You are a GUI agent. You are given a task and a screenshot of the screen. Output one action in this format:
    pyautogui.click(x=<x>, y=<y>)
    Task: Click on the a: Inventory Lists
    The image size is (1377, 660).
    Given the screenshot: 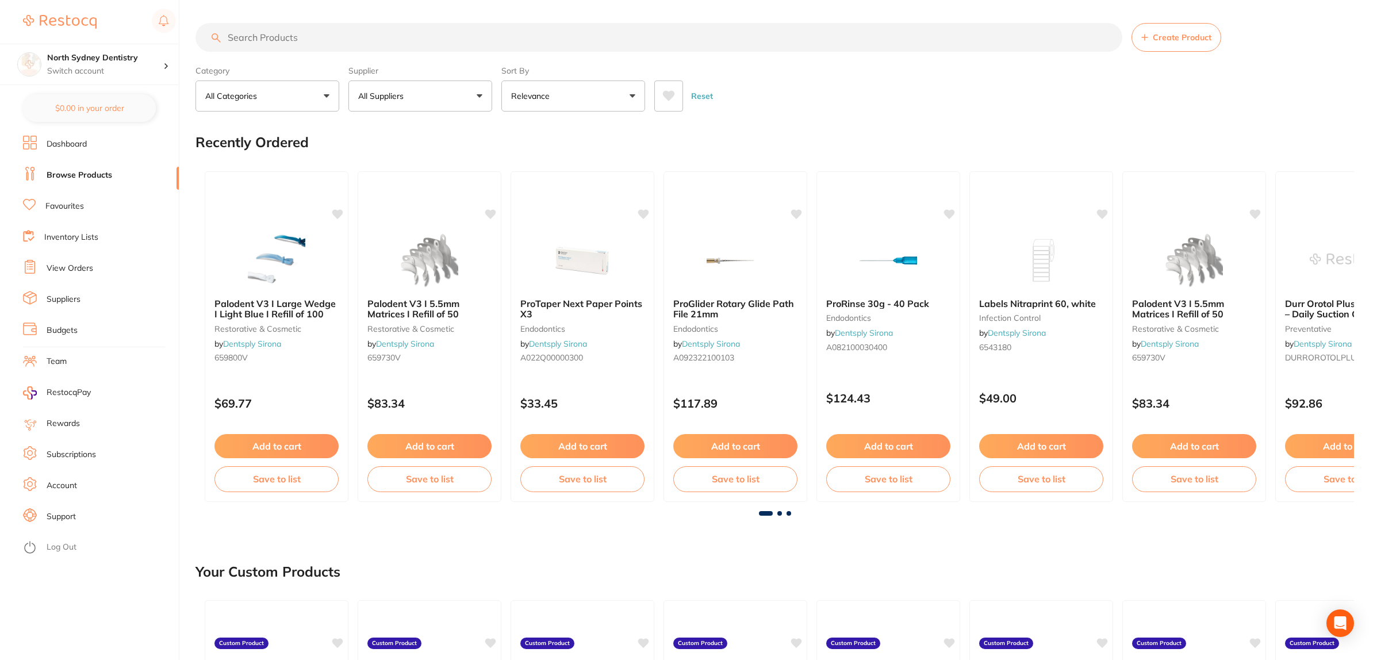 What is the action you would take?
    pyautogui.click(x=71, y=237)
    